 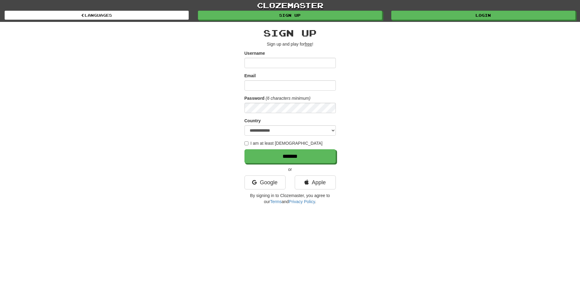 What do you see at coordinates (290, 15) in the screenshot?
I see `a: Sign up` at bounding box center [290, 15].